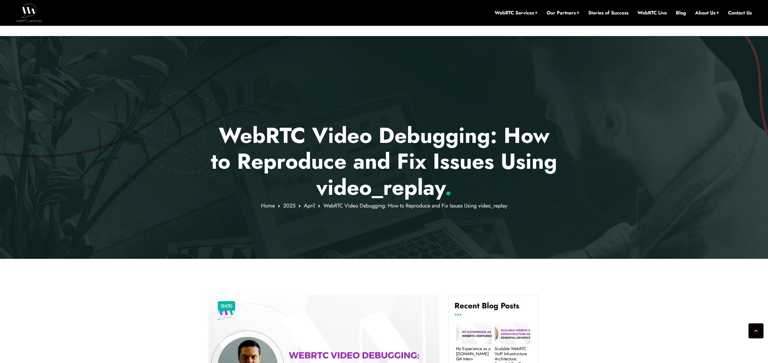  What do you see at coordinates (309, 206) in the screenshot?
I see `a: April` at bounding box center [309, 206].